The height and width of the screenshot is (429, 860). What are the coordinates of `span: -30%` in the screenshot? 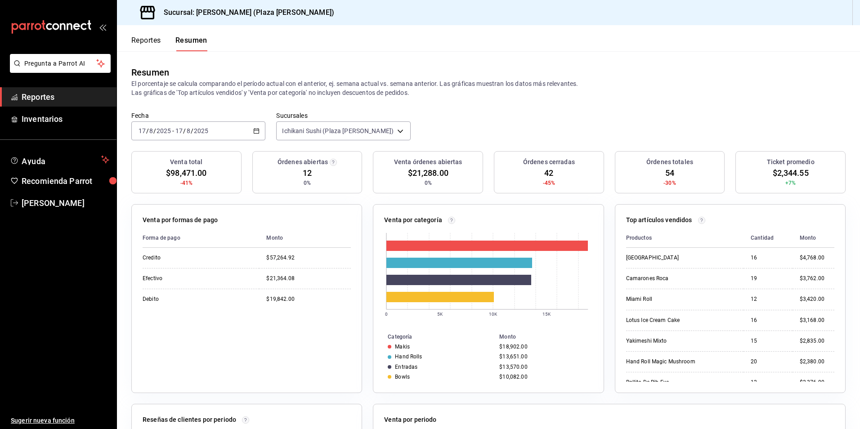 It's located at (670, 183).